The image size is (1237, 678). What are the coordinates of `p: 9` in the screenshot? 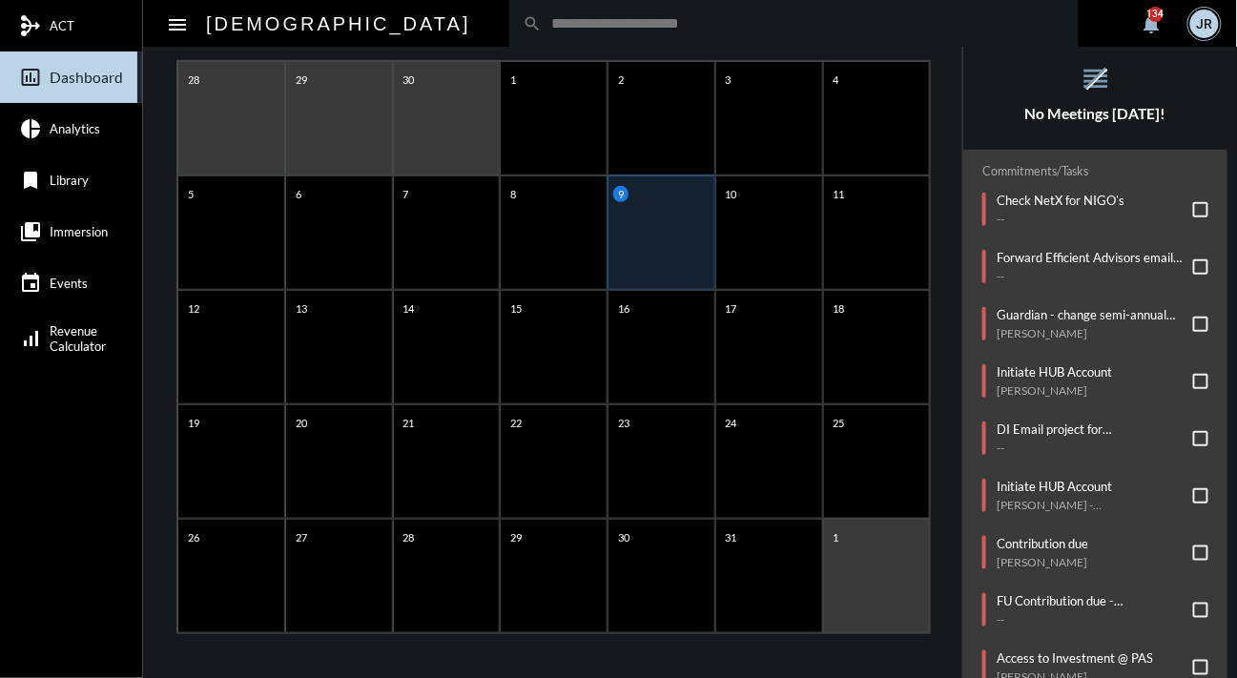 It's located at (621, 194).